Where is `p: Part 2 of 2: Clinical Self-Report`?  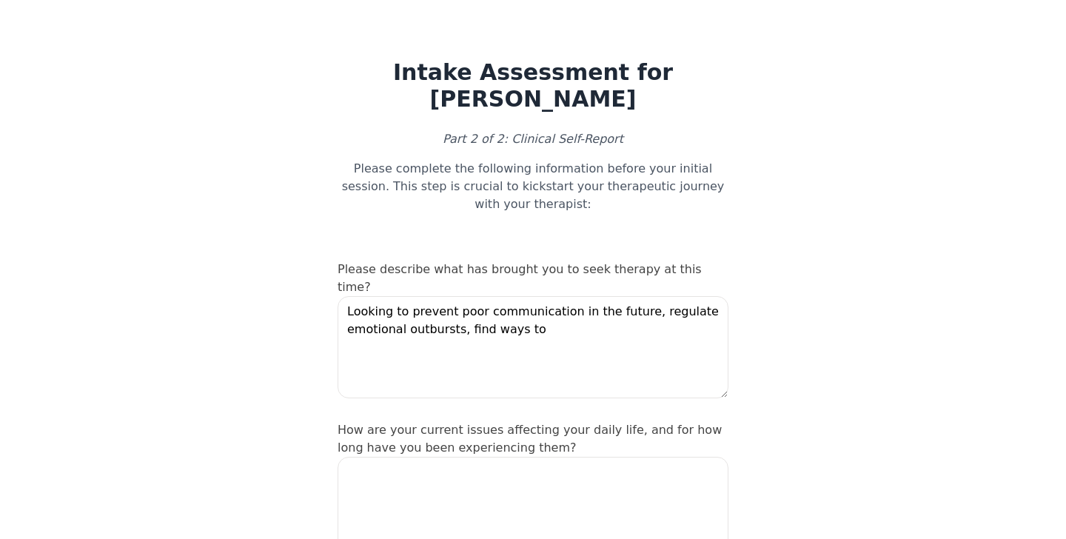 p: Part 2 of 2: Clinical Self-Report is located at coordinates (533, 139).